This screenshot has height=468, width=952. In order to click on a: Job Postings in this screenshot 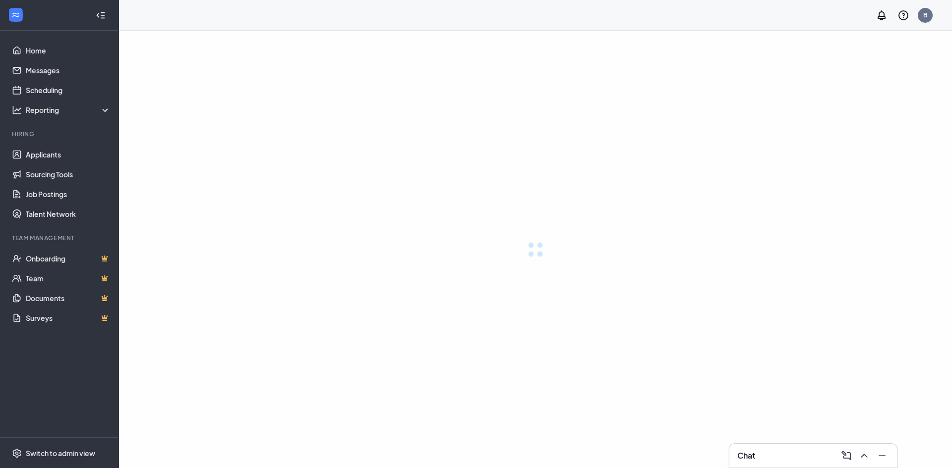, I will do `click(68, 194)`.